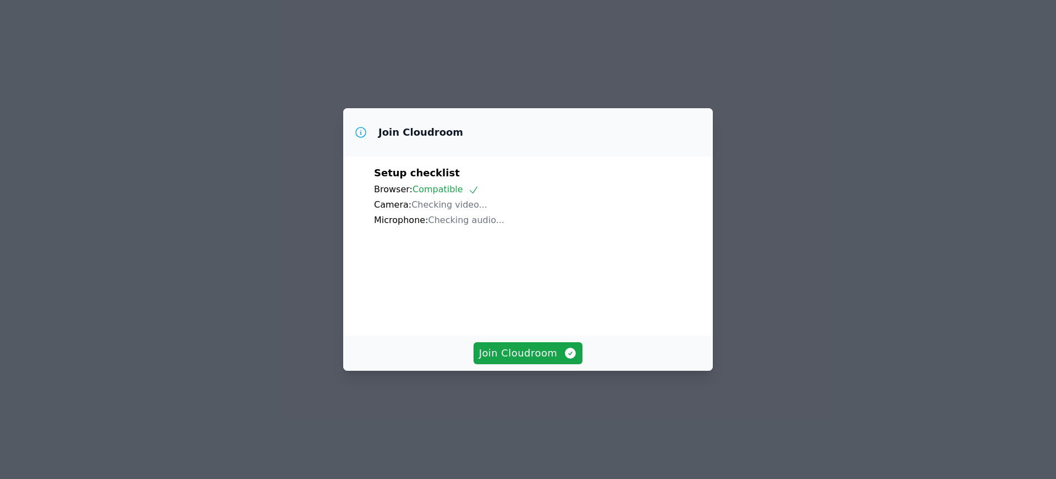 The image size is (1056, 479). Describe the element at coordinates (393, 205) in the screenshot. I see `span: Camera:` at that location.